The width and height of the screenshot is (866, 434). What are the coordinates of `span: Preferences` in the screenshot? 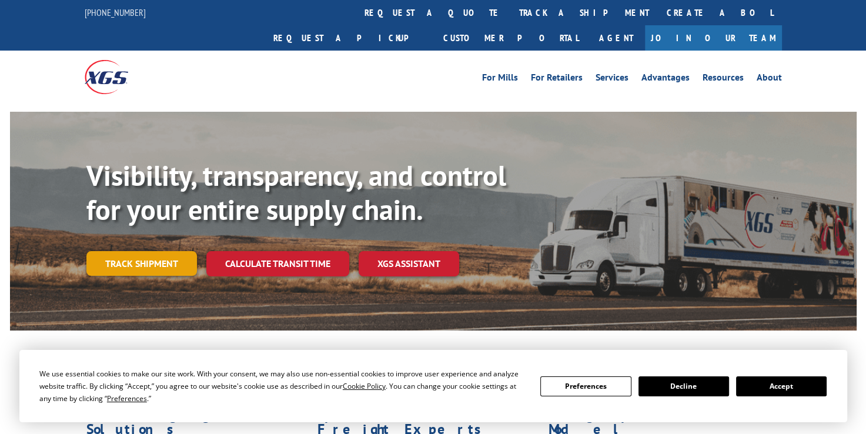 It's located at (127, 398).